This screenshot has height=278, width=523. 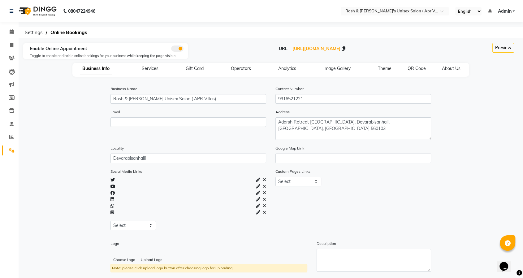 What do you see at coordinates (385, 68) in the screenshot?
I see `span: Theme` at bounding box center [385, 68].